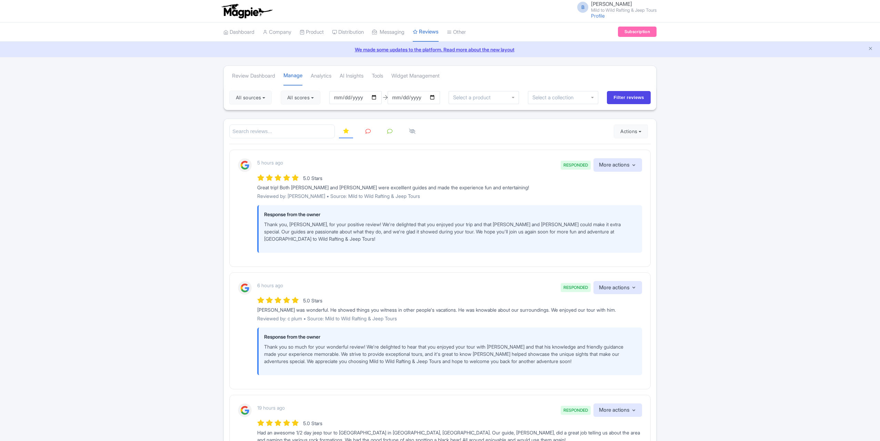  Describe the element at coordinates (555, 98) in the screenshot. I see `input: Select a collection` at that location.